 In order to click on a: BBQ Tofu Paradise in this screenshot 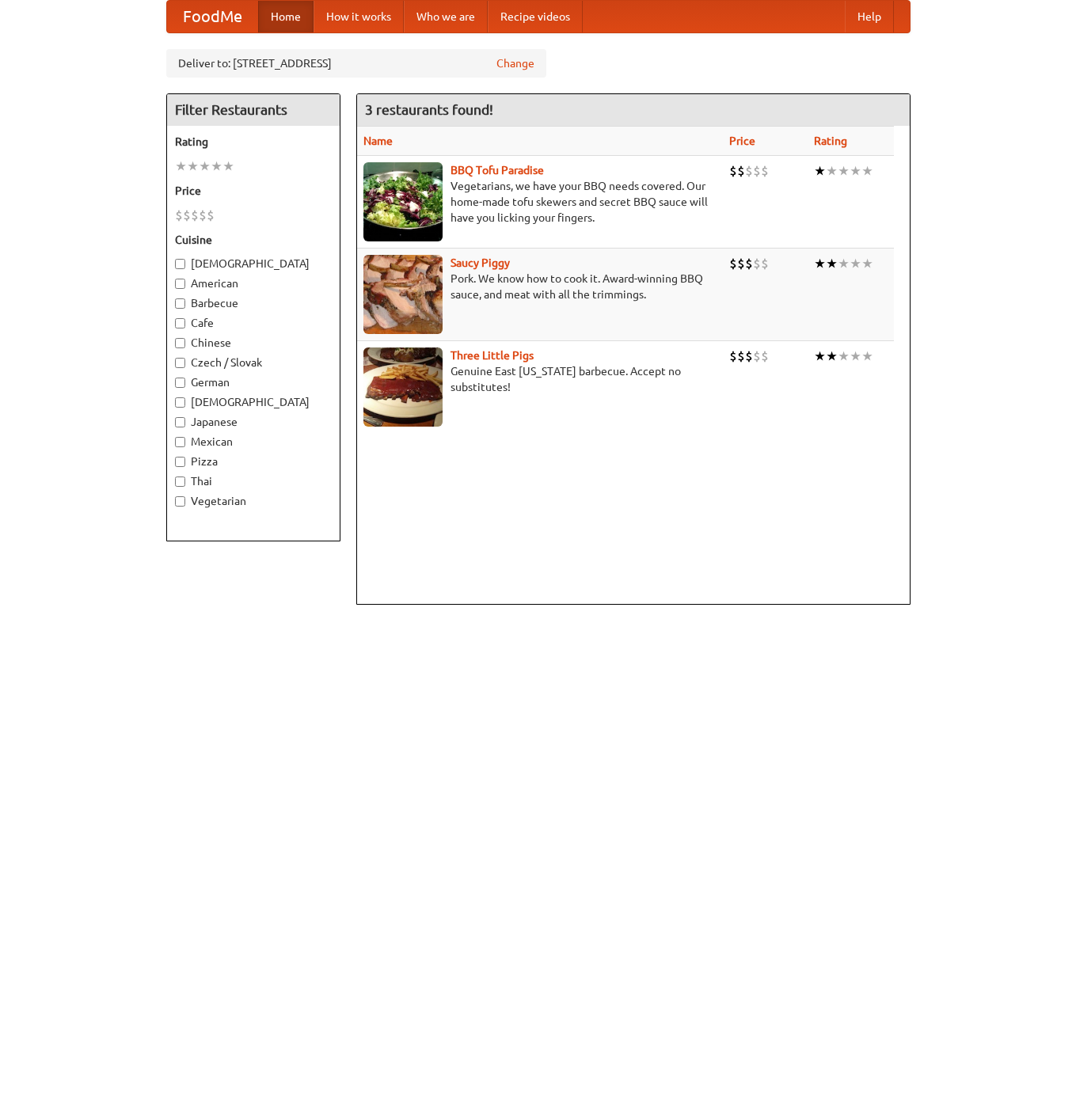, I will do `click(497, 170)`.